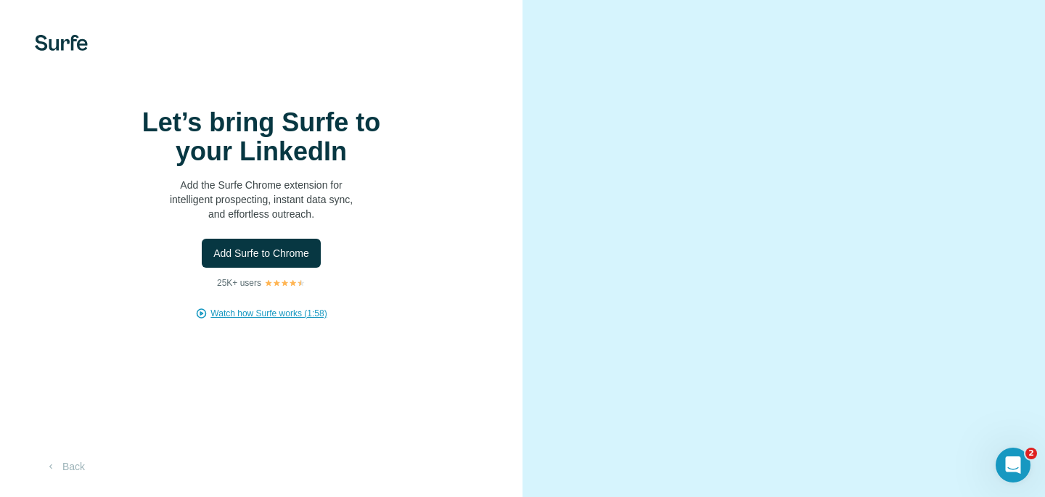 This screenshot has width=1045, height=497. What do you see at coordinates (261, 253) in the screenshot?
I see `button: Add Surfe to Chrome` at bounding box center [261, 253].